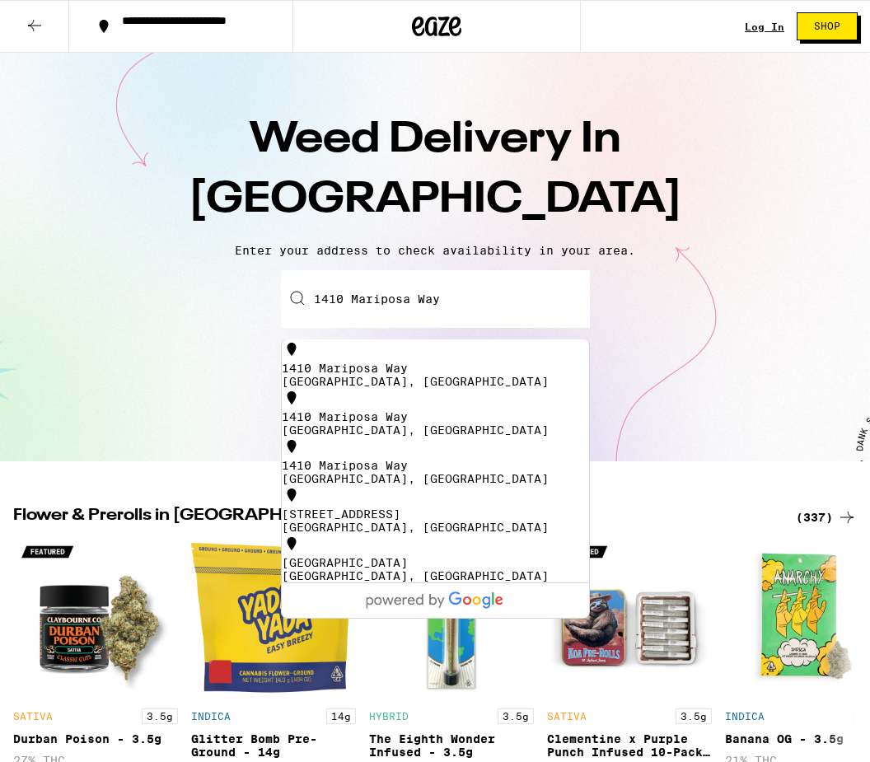 This screenshot has height=762, width=870. Describe the element at coordinates (435, 250) in the screenshot. I see `p: Enter your address to check availability in your area.` at that location.